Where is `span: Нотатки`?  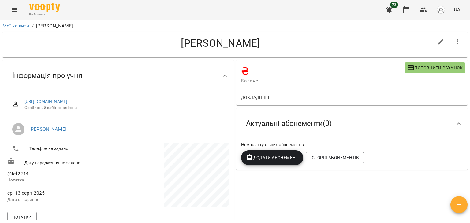 span: Нотатки is located at coordinates (22, 218).